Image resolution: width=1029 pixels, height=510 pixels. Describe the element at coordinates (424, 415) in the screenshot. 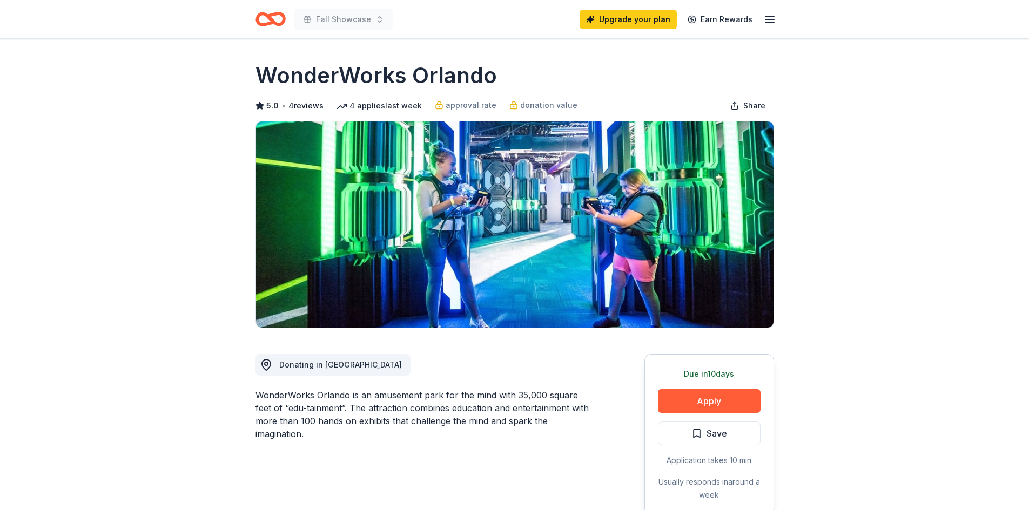

I see `div: WonderWorks Orlando is an amusement park for the mind with 35,000 square feet of “edu-tainment”. ...` at that location.